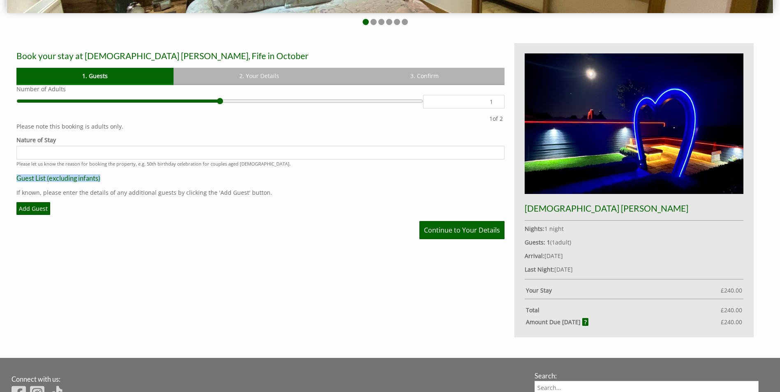 This screenshot has height=392, width=780. Describe the element at coordinates (260, 140) in the screenshot. I see `label: Nature of Stay` at that location.